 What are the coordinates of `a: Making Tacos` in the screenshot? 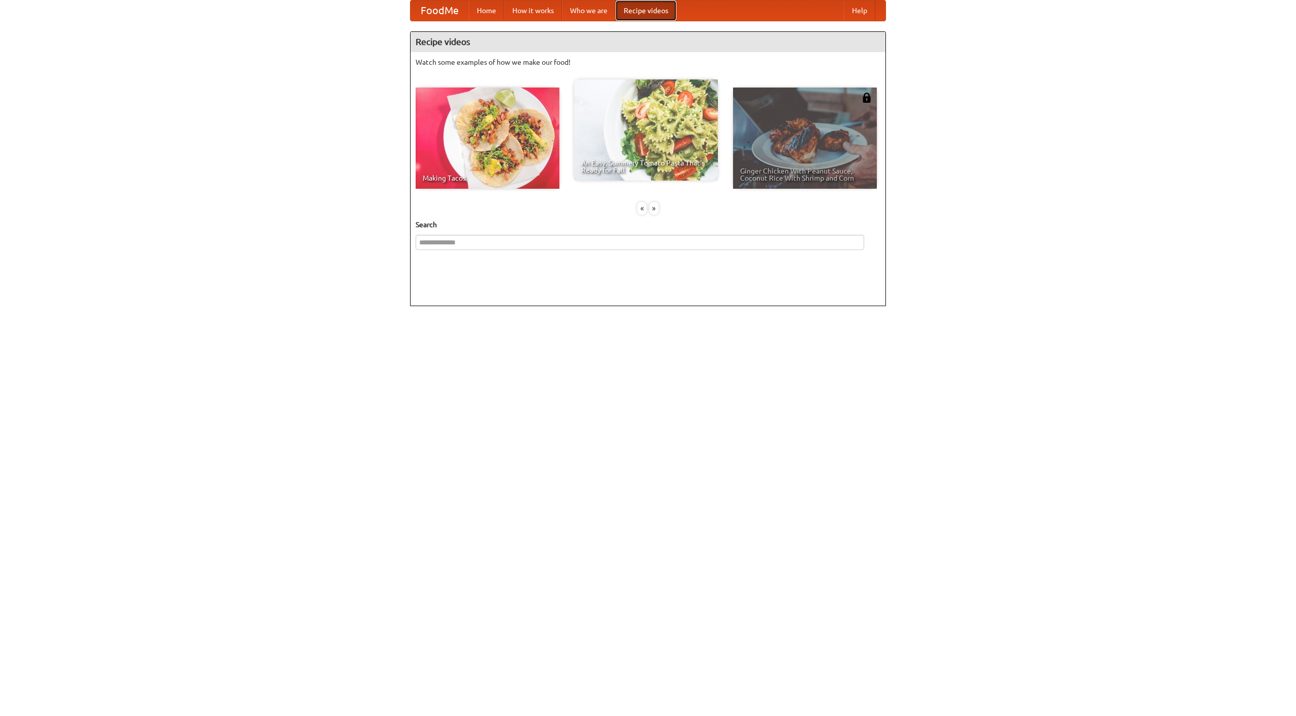 It's located at (487, 138).